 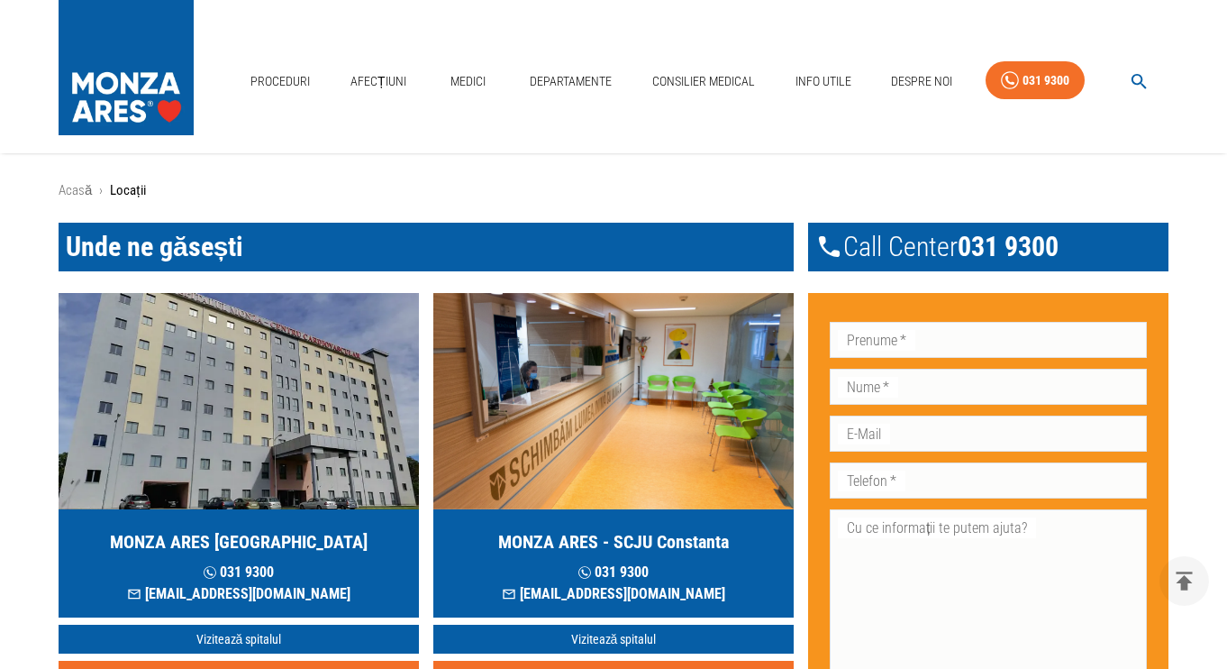 What do you see at coordinates (1184, 580) in the screenshot?
I see `button: delete` at bounding box center [1184, 580].